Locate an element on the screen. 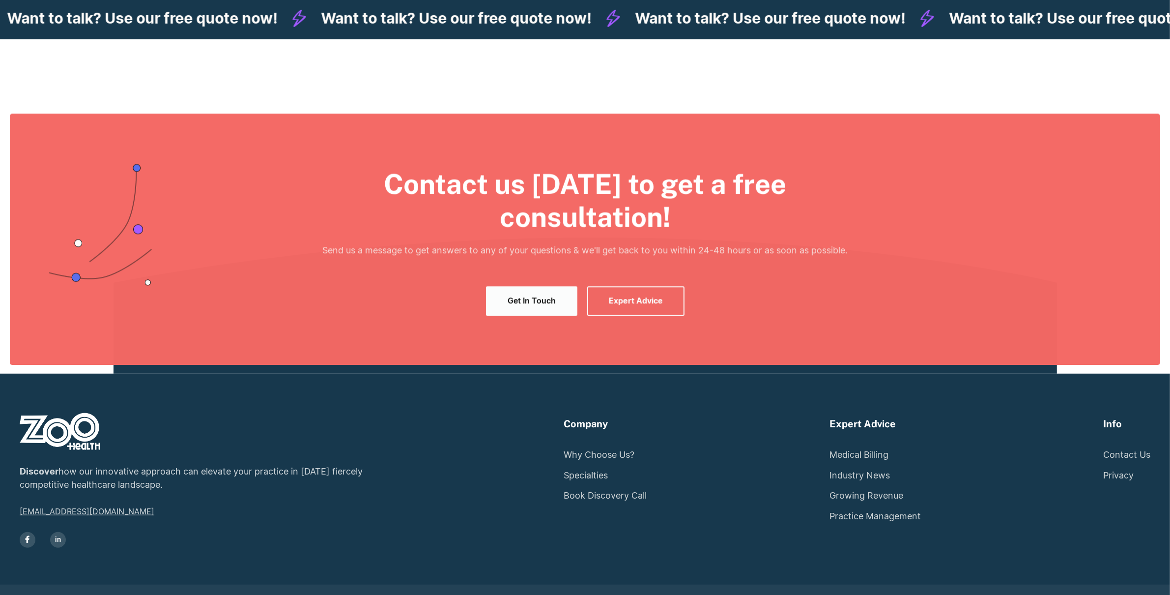 This screenshot has height=595, width=1170. a: in is located at coordinates (58, 540).